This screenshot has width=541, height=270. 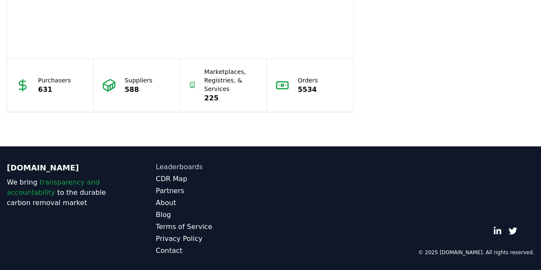 What do you see at coordinates (138, 80) in the screenshot?
I see `p: Suppliers` at bounding box center [138, 80].